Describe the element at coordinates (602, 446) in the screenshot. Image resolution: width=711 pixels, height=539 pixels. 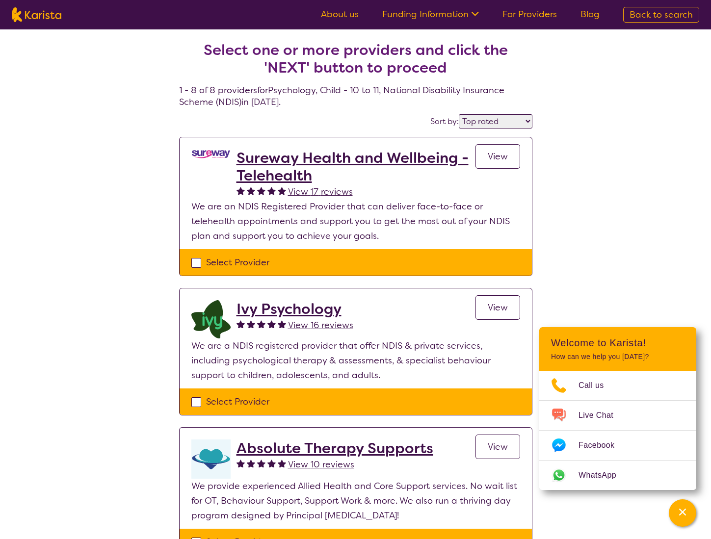
I see `span: Facebook` at that location.